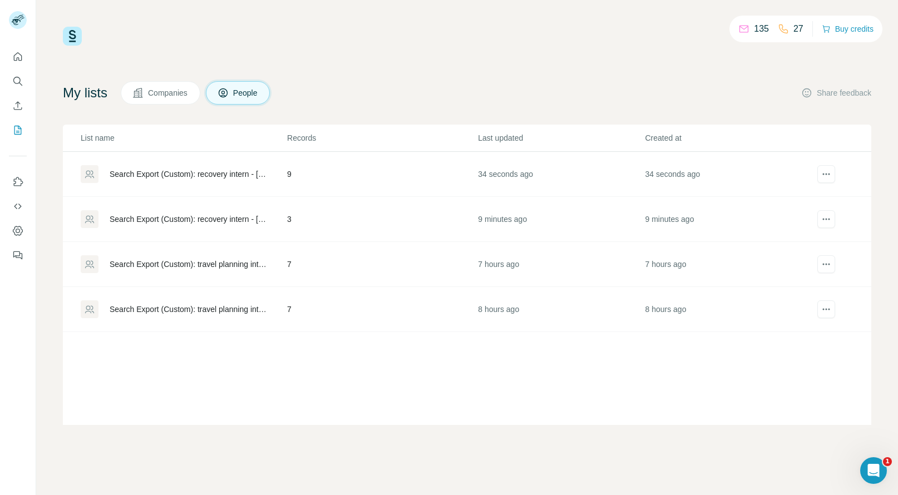 The height and width of the screenshot is (495, 898). I want to click on img: Surfe Logo, so click(72, 36).